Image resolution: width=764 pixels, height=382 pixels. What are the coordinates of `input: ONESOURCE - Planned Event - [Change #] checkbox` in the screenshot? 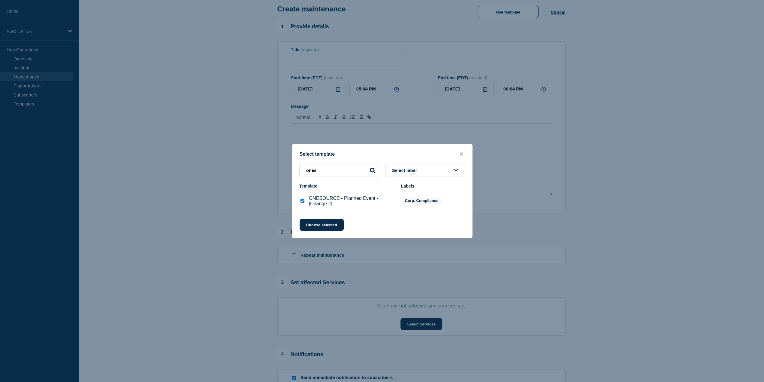 It's located at (302, 201).